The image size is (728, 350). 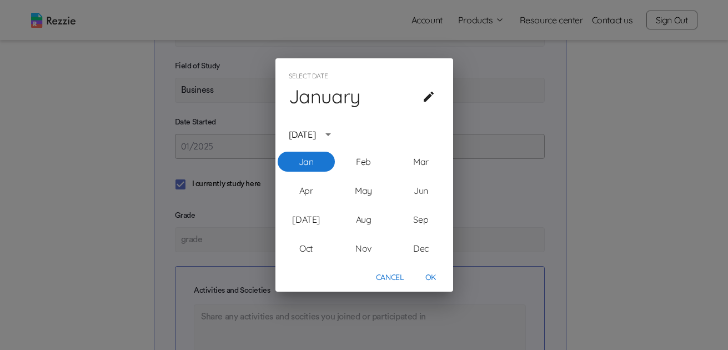 What do you see at coordinates (420, 190) in the screenshot?
I see `button: Jun` at bounding box center [420, 190].